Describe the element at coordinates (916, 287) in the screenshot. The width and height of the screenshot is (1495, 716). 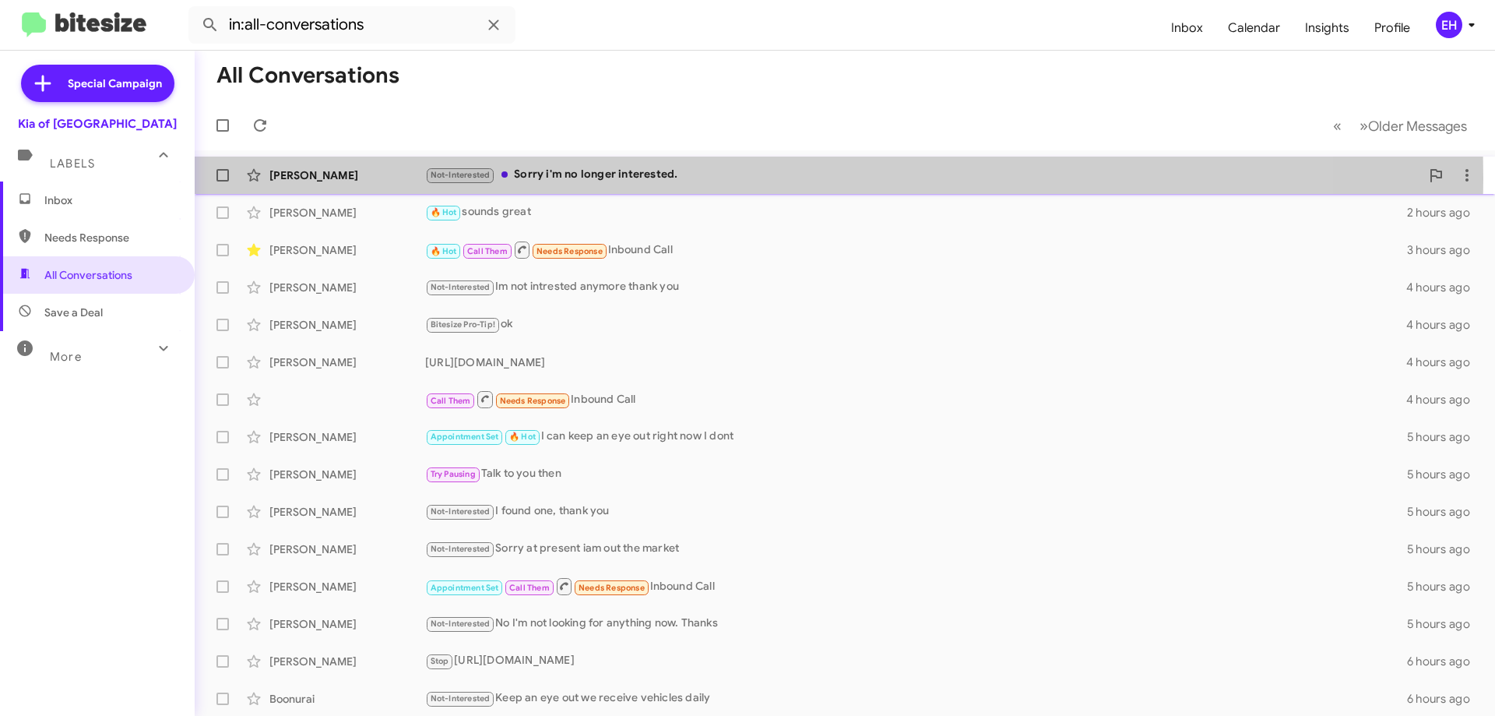
I see `div: Im not intrested anymore thank you` at that location.